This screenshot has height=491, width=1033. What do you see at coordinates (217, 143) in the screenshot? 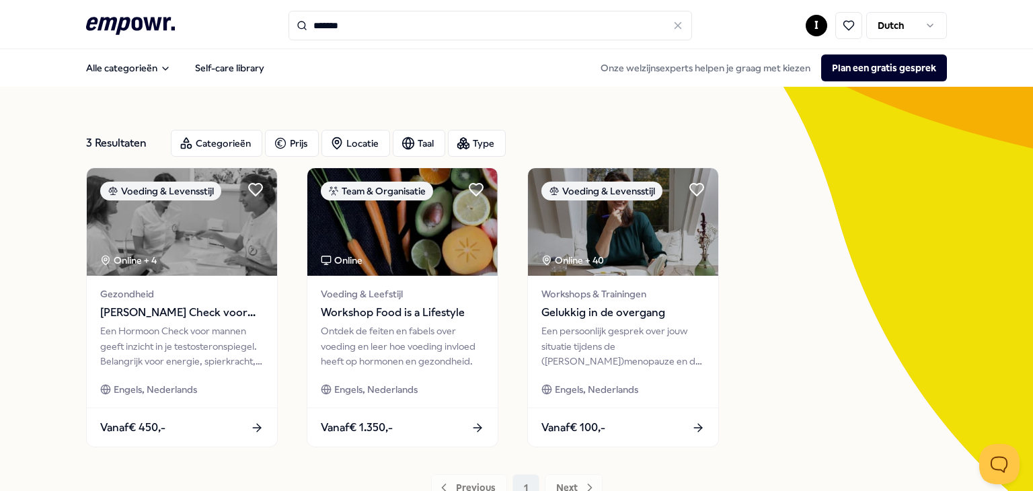
I see `div: Categorieën` at bounding box center [217, 143].